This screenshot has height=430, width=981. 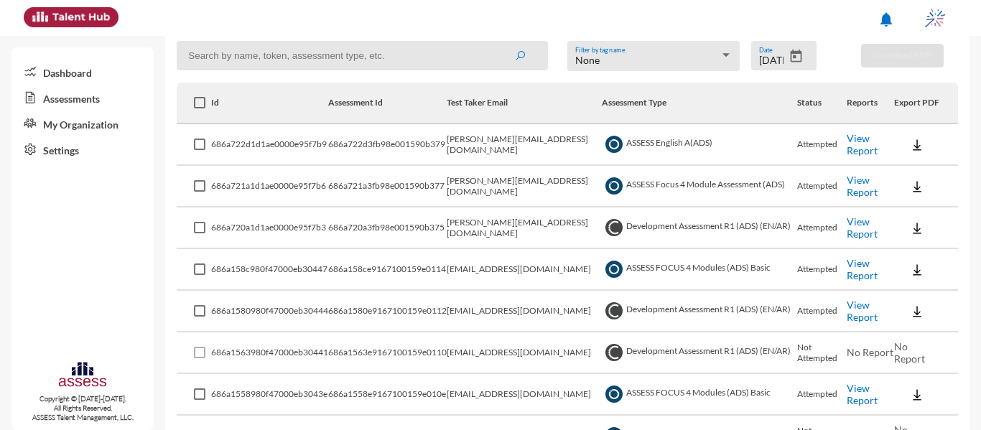 I want to click on td: 686a1558980f47000eb3043e, so click(x=269, y=395).